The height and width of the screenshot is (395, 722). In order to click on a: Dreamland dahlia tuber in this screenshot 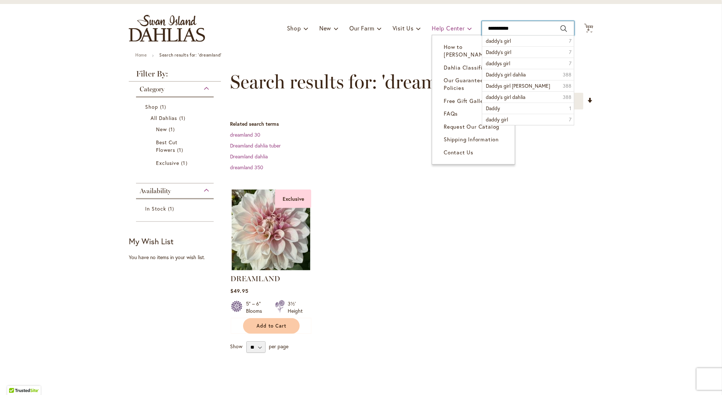, I will do `click(255, 145)`.